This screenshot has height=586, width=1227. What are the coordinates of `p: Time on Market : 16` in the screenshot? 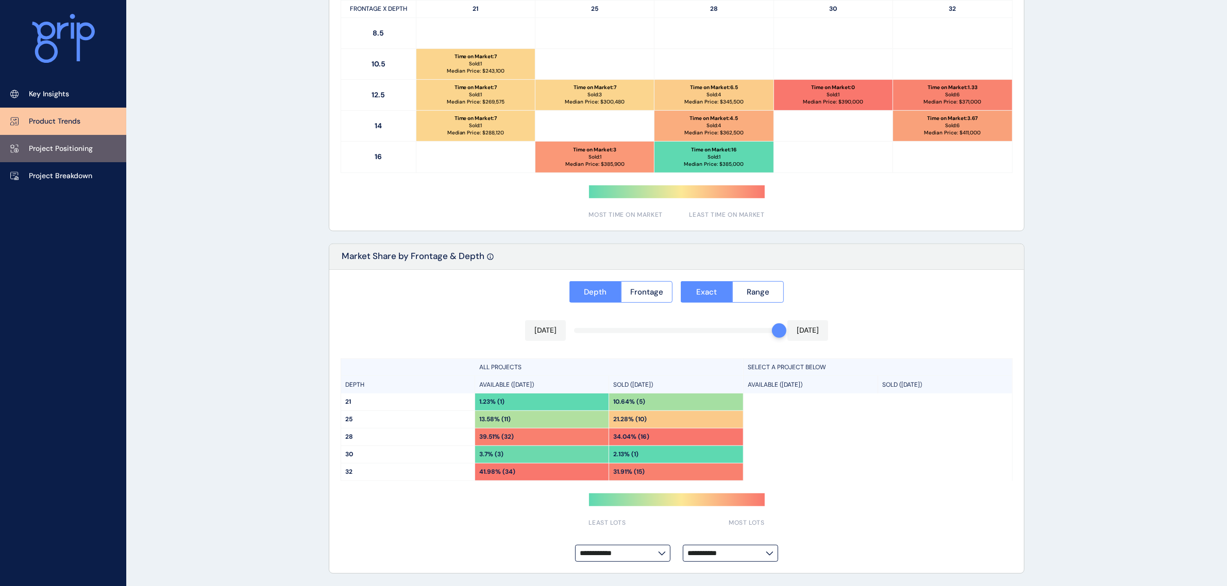 It's located at (713, 150).